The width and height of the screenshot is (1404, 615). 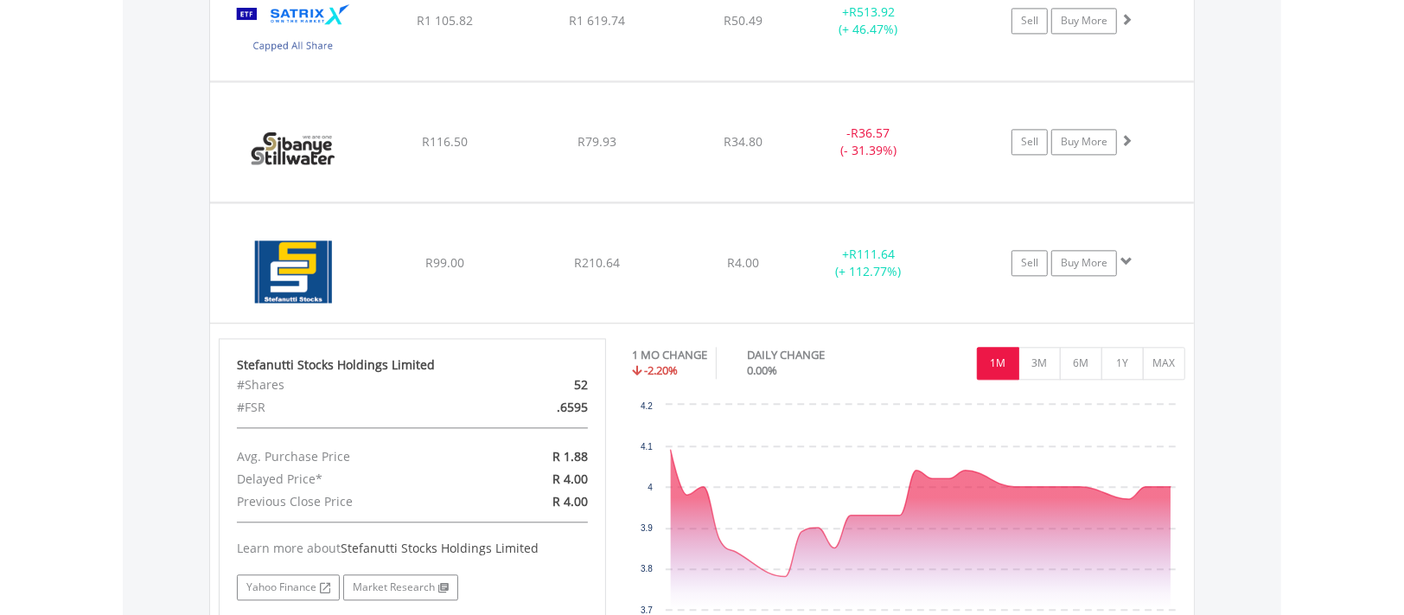 What do you see at coordinates (1164, 363) in the screenshot?
I see `button: MAX` at bounding box center [1164, 363].